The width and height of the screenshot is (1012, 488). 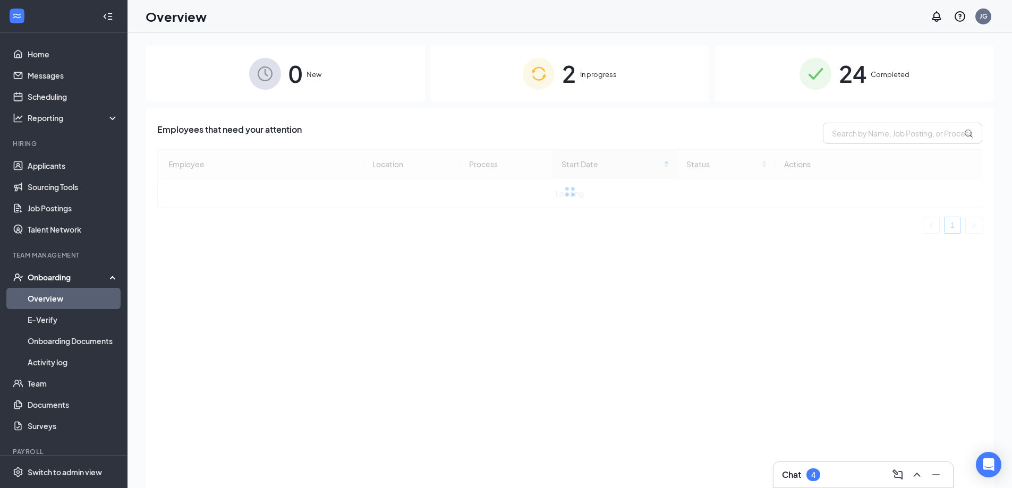 I want to click on svg: ComposeMessage, so click(x=898, y=475).